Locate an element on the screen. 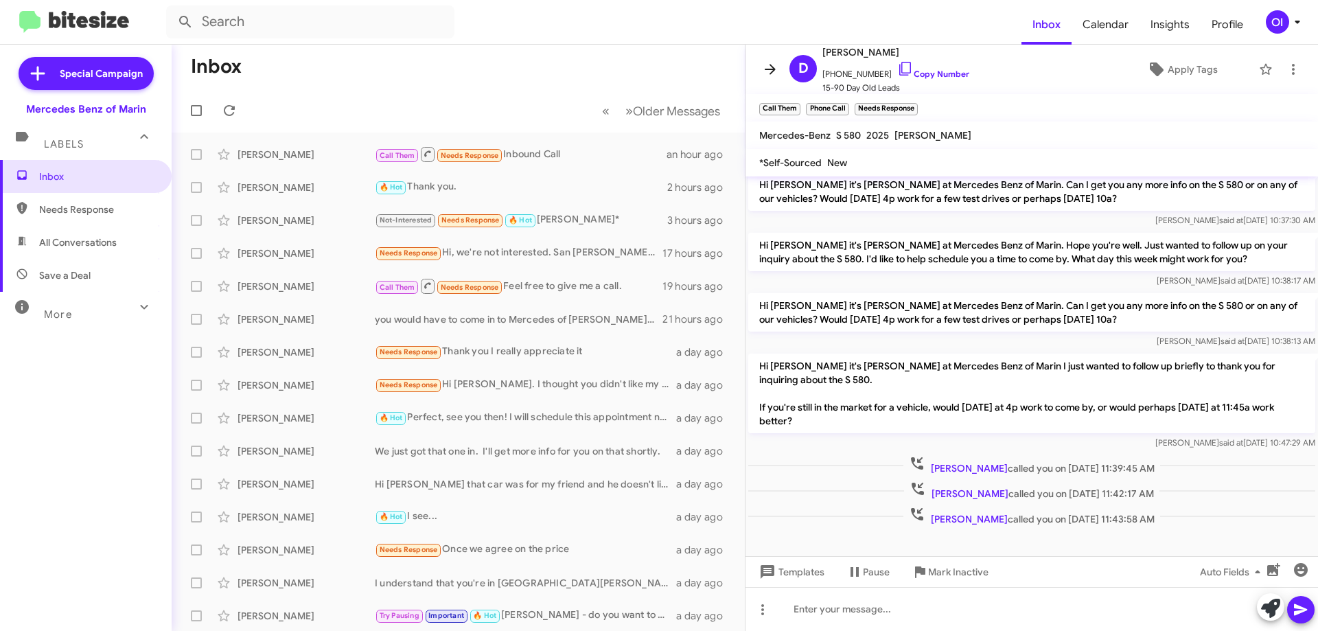  input: Search is located at coordinates (310, 22).